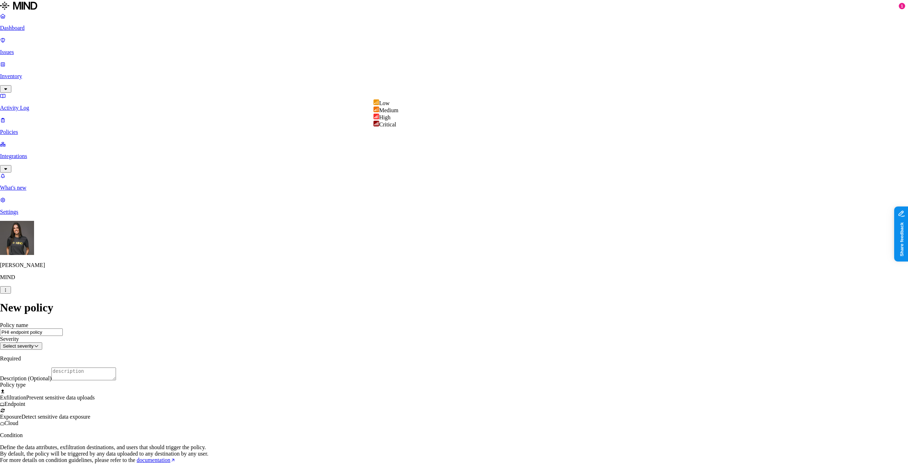 This screenshot has width=908, height=468. What do you see at coordinates (385, 117) in the screenshot?
I see `span: High` at bounding box center [385, 117].